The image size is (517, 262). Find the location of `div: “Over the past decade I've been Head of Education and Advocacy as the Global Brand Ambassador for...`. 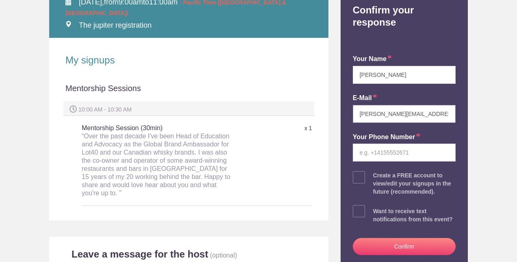

div: “Over the past decade I've been Head of Education and Advocacy as the Global Brand Ambassador for... is located at coordinates (158, 165).